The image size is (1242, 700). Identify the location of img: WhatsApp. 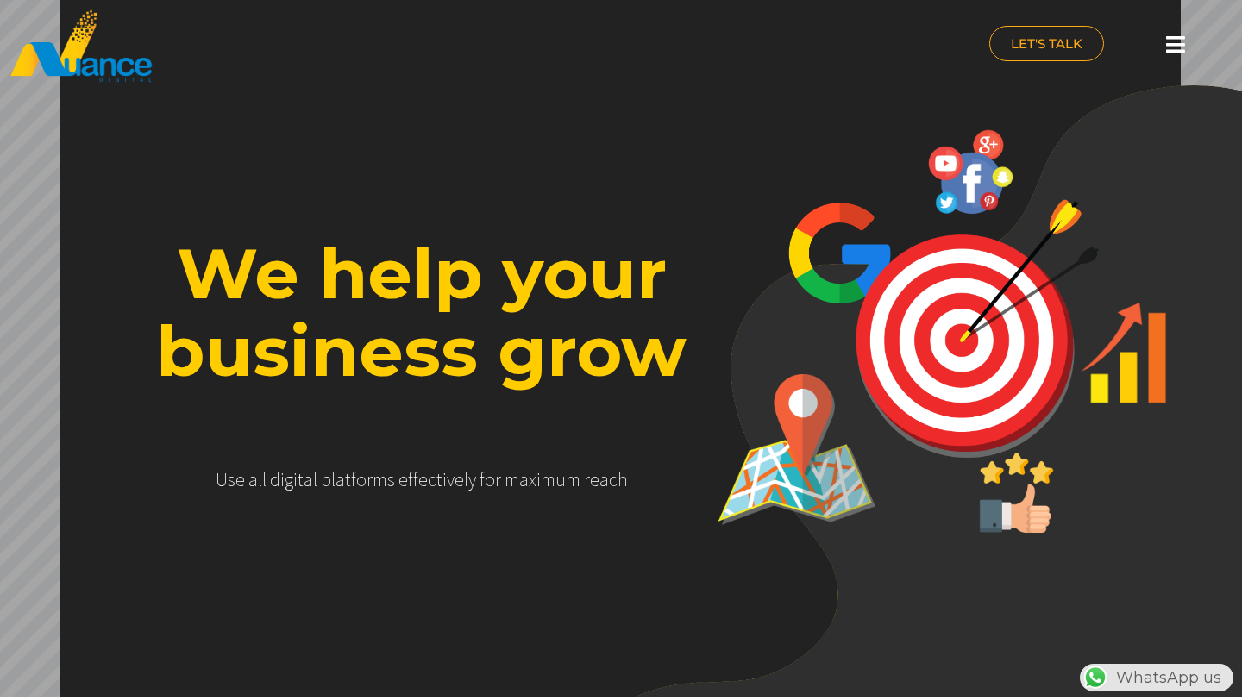
(1095, 678).